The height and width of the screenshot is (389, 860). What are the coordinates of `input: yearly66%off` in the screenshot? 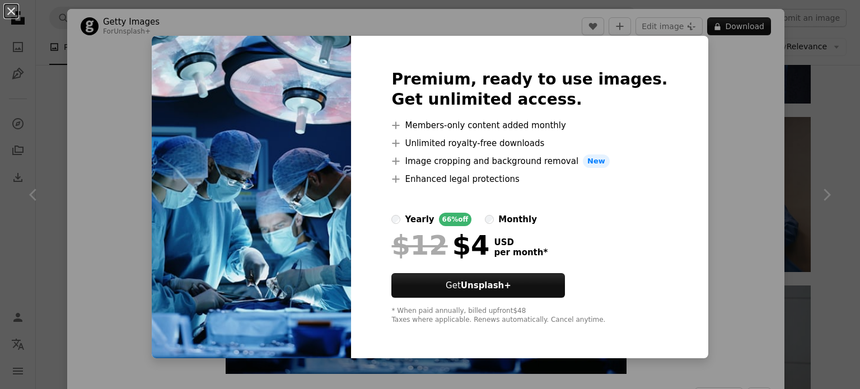 It's located at (396, 219).